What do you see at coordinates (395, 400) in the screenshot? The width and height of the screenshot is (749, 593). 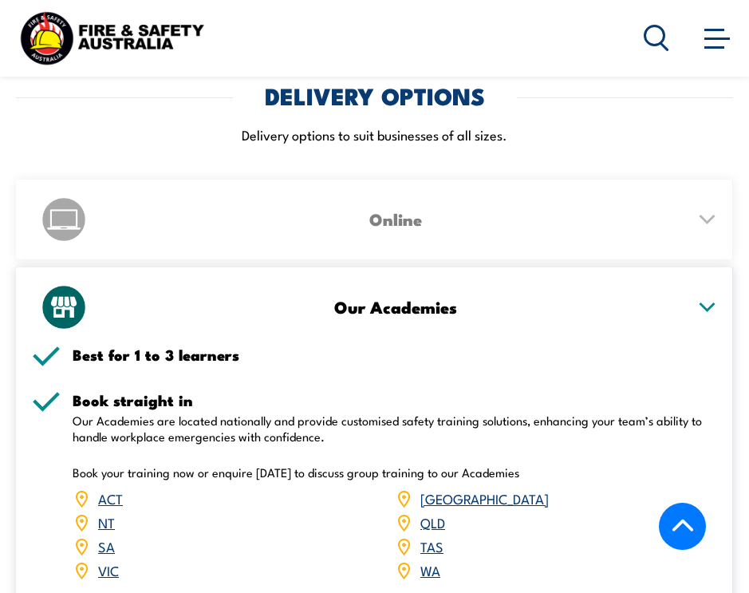 I see `h5: Book straight in` at bounding box center [395, 400].